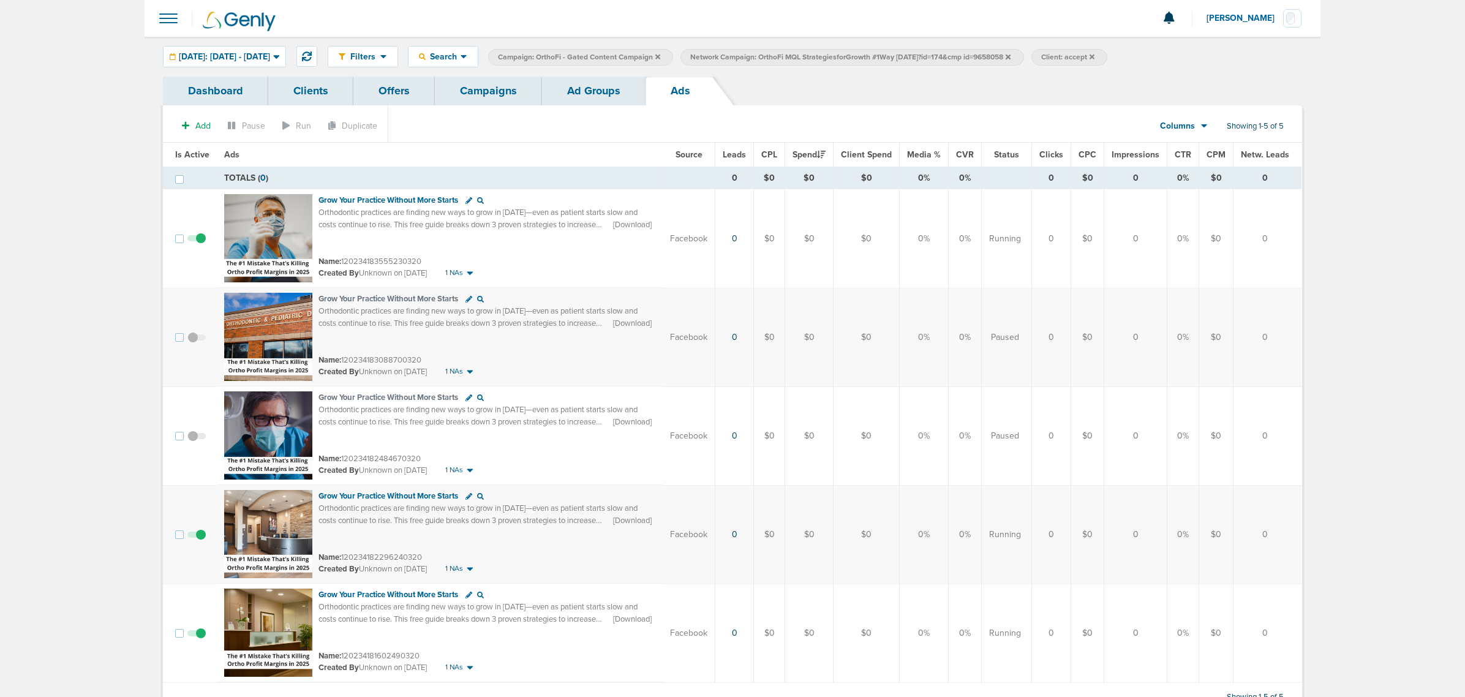 This screenshot has height=697, width=1465. Describe the element at coordinates (1005, 436) in the screenshot. I see `span: Paused` at that location.